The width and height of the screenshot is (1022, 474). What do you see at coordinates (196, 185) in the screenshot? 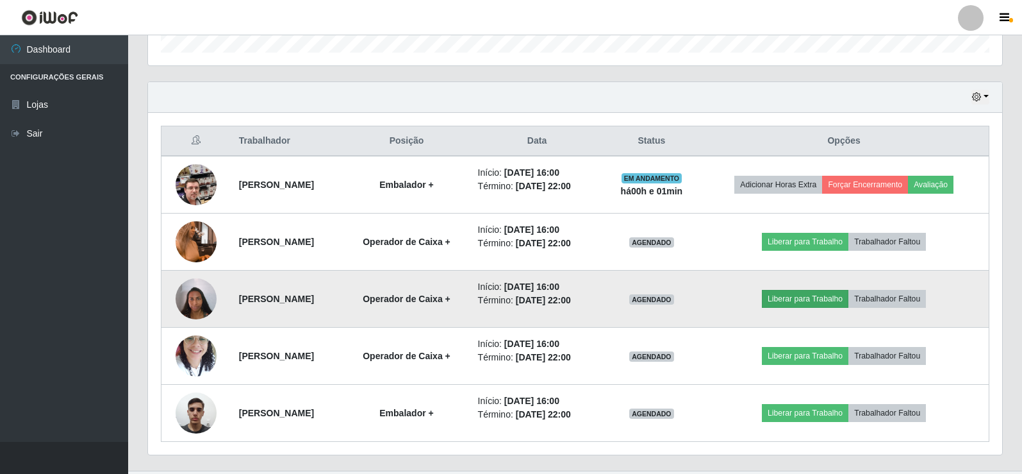
I see `img: 1699235527028.jpeg` at bounding box center [196, 185].